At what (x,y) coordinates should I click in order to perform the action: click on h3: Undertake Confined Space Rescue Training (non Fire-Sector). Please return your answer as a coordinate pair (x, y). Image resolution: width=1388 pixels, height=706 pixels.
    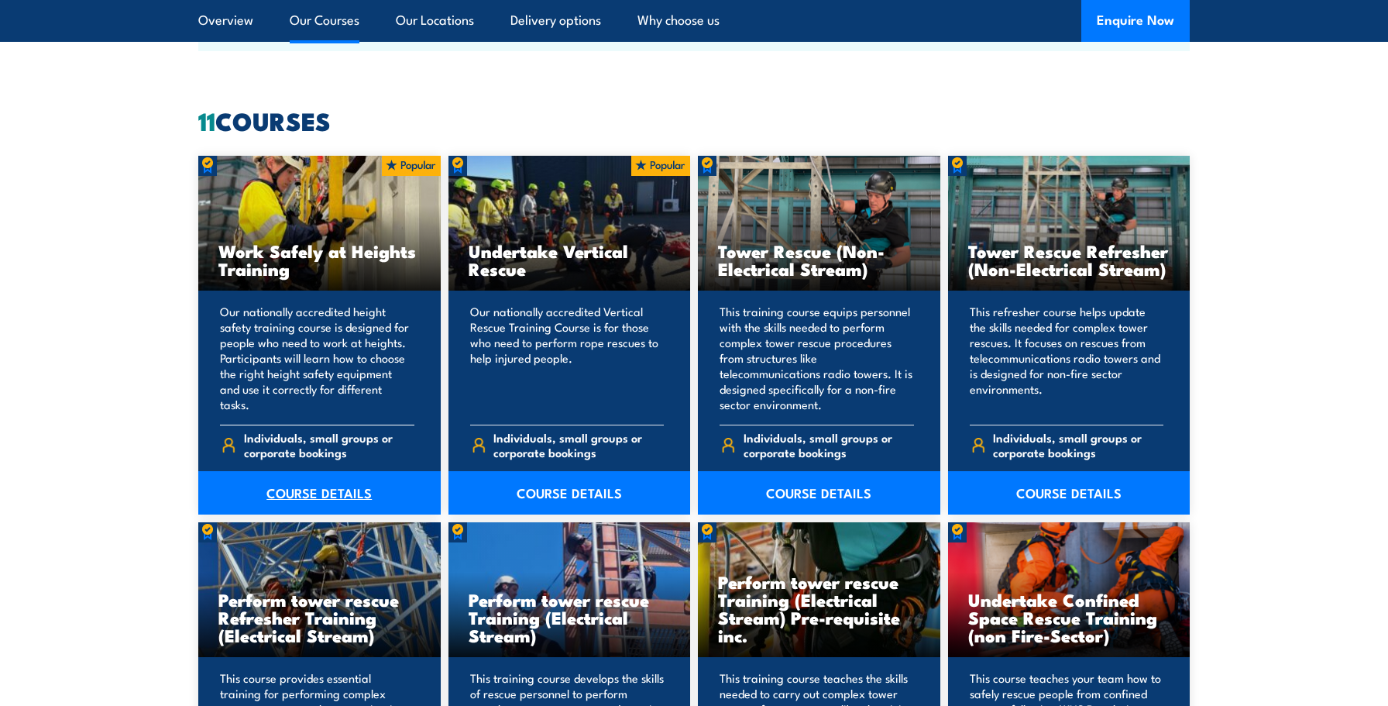
    Looking at the image, I should click on (1069, 617).